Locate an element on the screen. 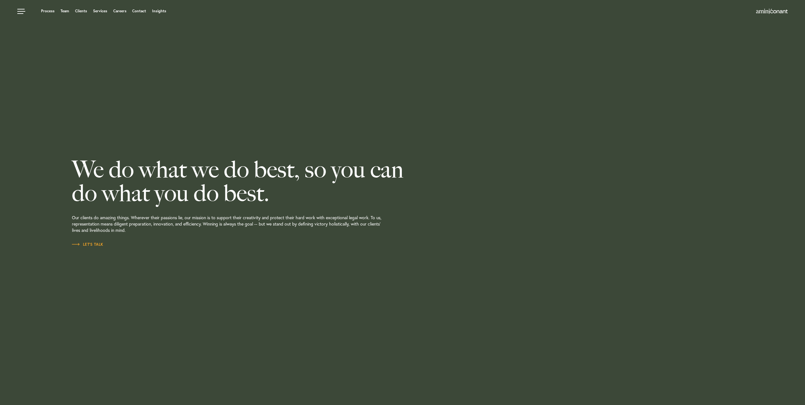 The height and width of the screenshot is (405, 805). a: Clients is located at coordinates (81, 11).